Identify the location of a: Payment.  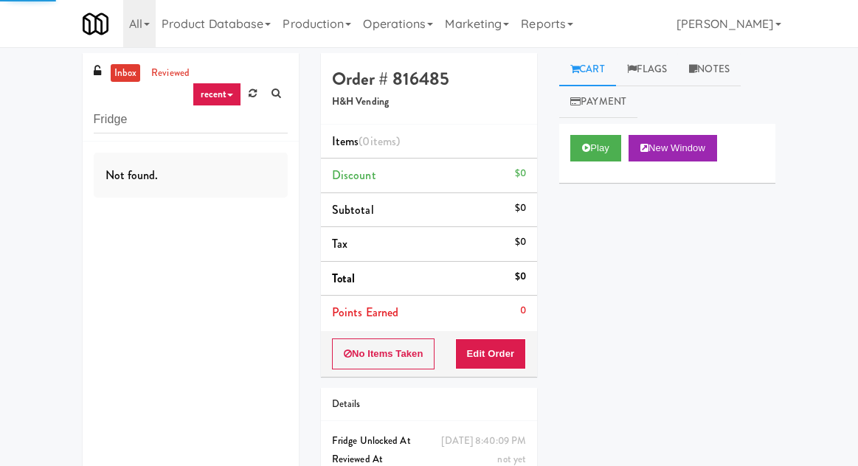
(598, 102).